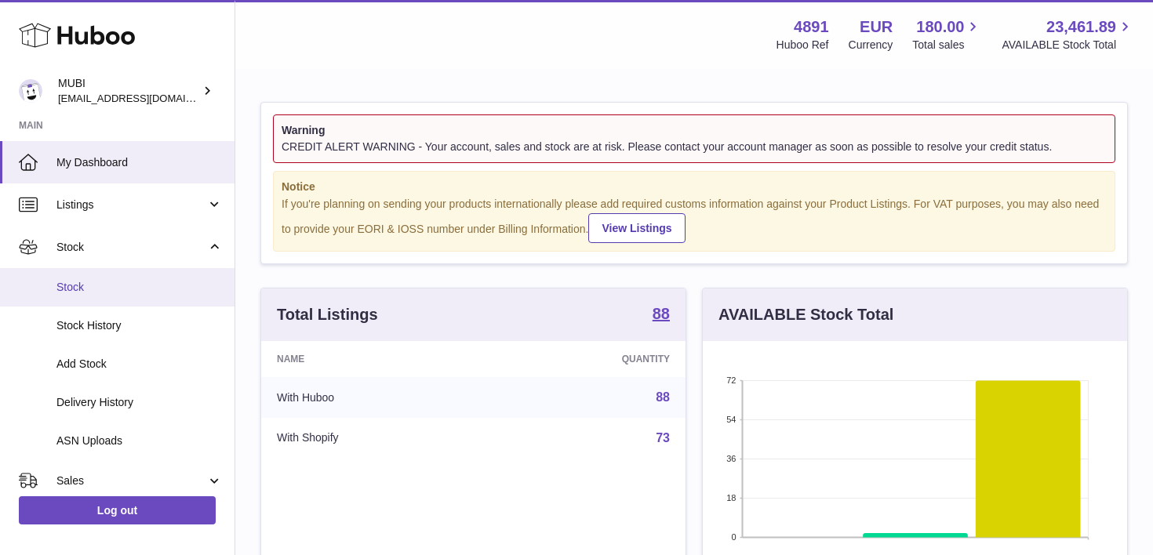 The width and height of the screenshot is (1153, 555). Describe the element at coordinates (694, 220) in the screenshot. I see `div: If you're planning on sending your products internationally please add required customs informati...` at that location.